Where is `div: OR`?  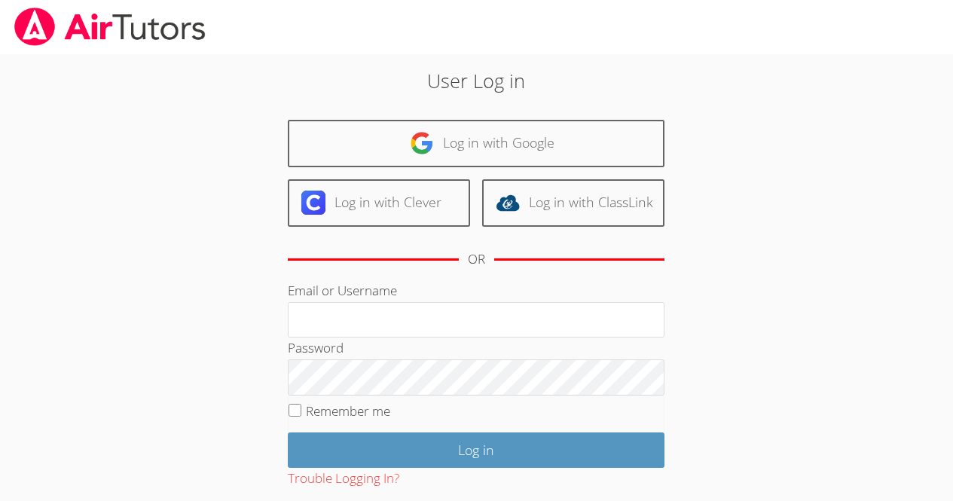 div: OR is located at coordinates (476, 259).